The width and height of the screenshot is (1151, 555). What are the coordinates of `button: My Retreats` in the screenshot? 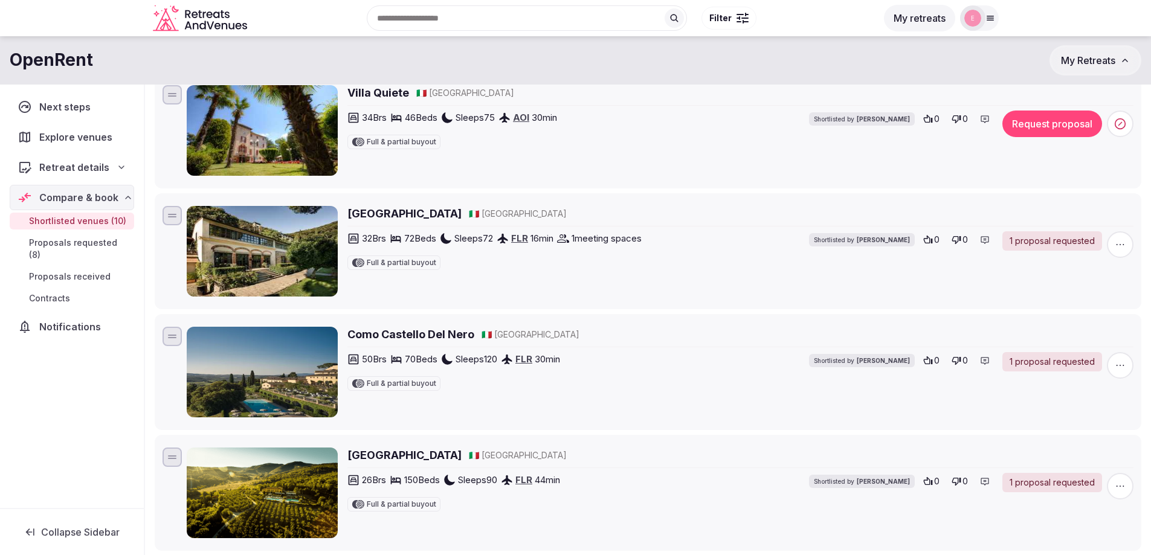 It's located at (1095, 60).